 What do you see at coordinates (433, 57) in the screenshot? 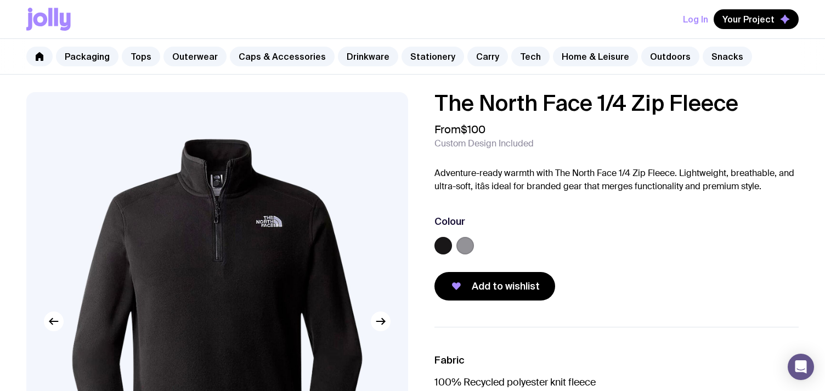
I see `a: Stationery` at bounding box center [433, 57].